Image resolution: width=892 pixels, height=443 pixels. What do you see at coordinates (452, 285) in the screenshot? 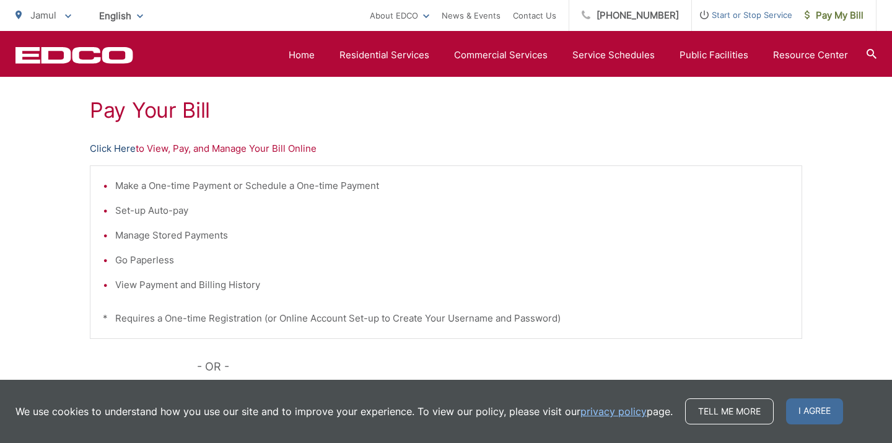
I see `li: View Payment and Billing History` at bounding box center [452, 285].